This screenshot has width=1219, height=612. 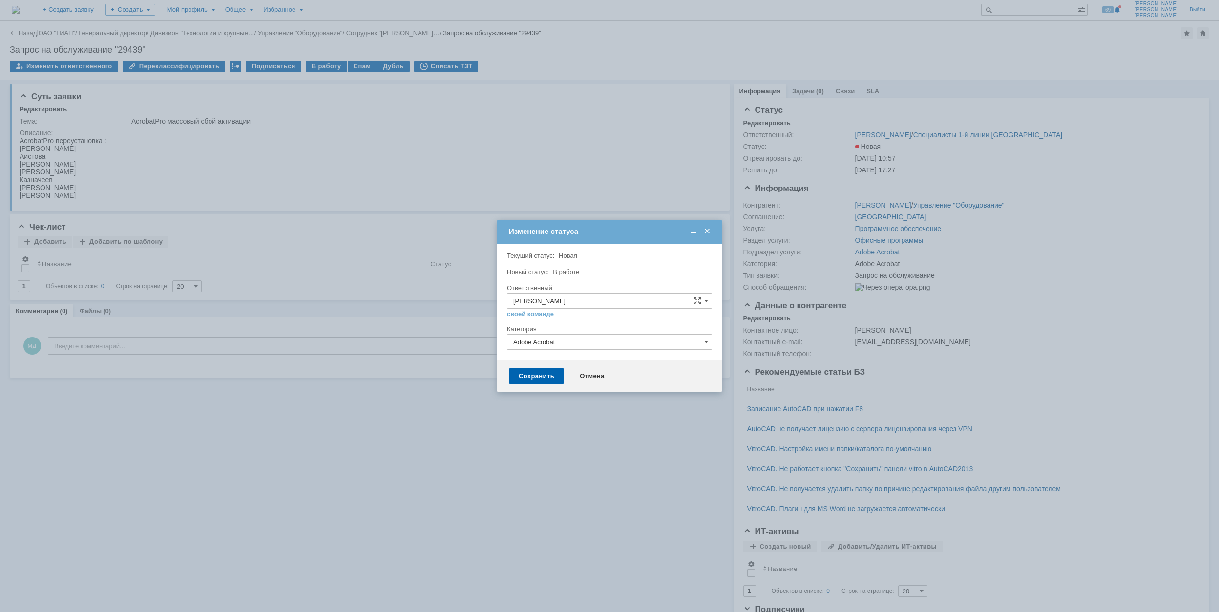 I want to click on span: Закрыть, so click(x=707, y=231).